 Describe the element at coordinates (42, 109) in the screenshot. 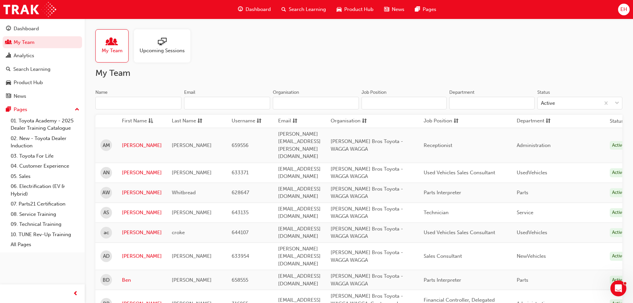

I see `button: Pages` at that location.